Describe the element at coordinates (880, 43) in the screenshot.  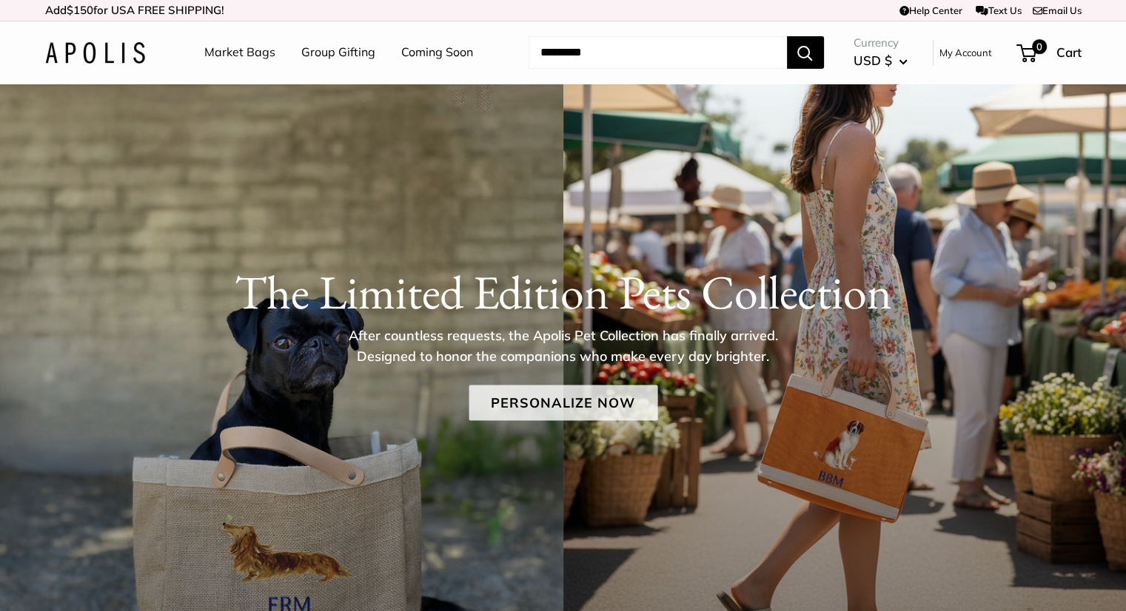
I see `span: Currency` at that location.